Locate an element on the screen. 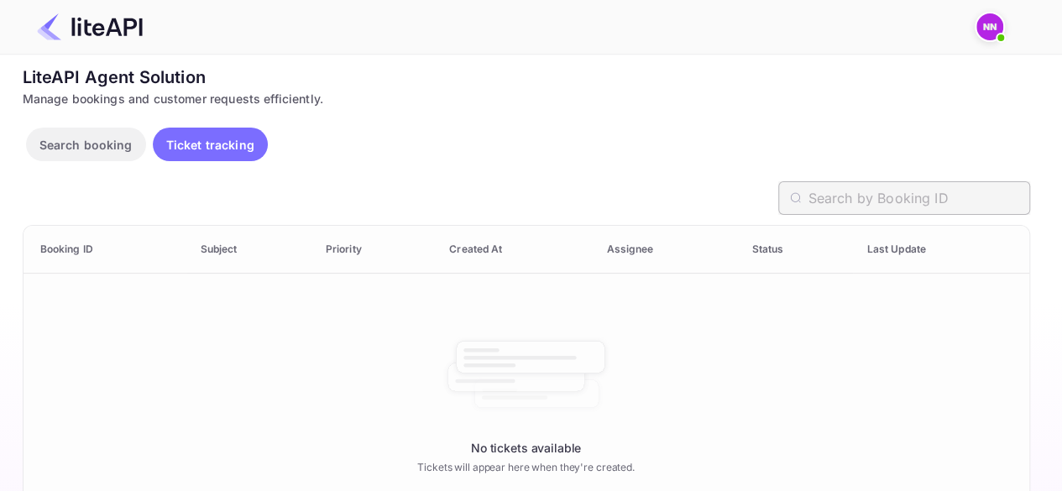 Image resolution: width=1062 pixels, height=491 pixels. img: N/A N/A is located at coordinates (990, 27).